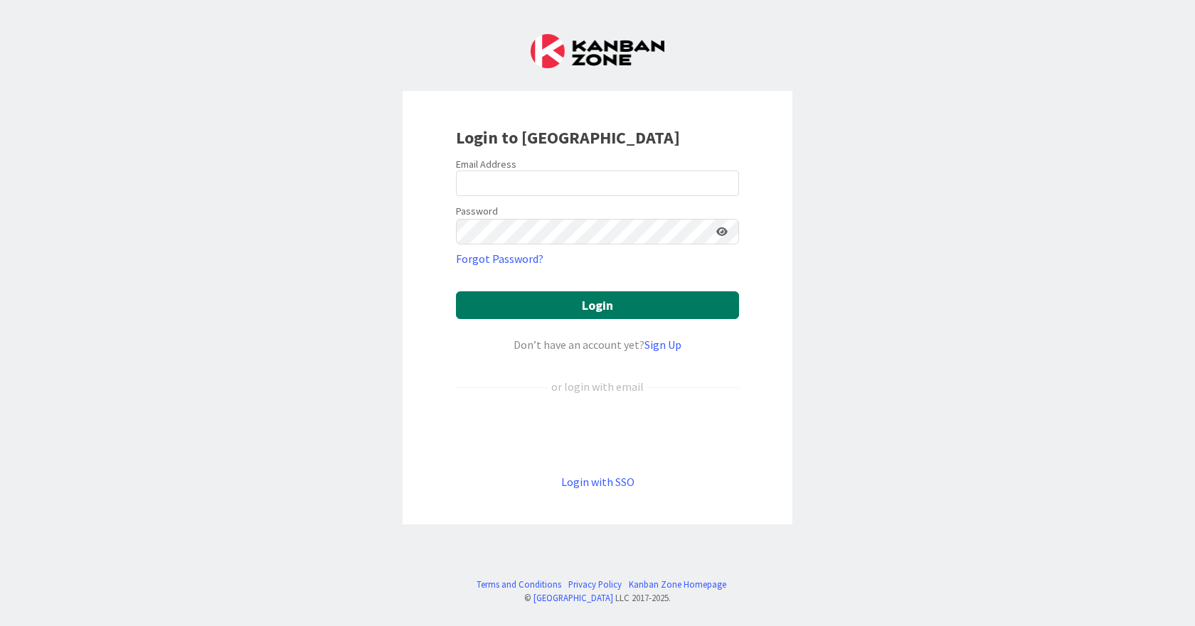 The image size is (1195, 626). I want to click on div: or login with email, so click(597, 387).